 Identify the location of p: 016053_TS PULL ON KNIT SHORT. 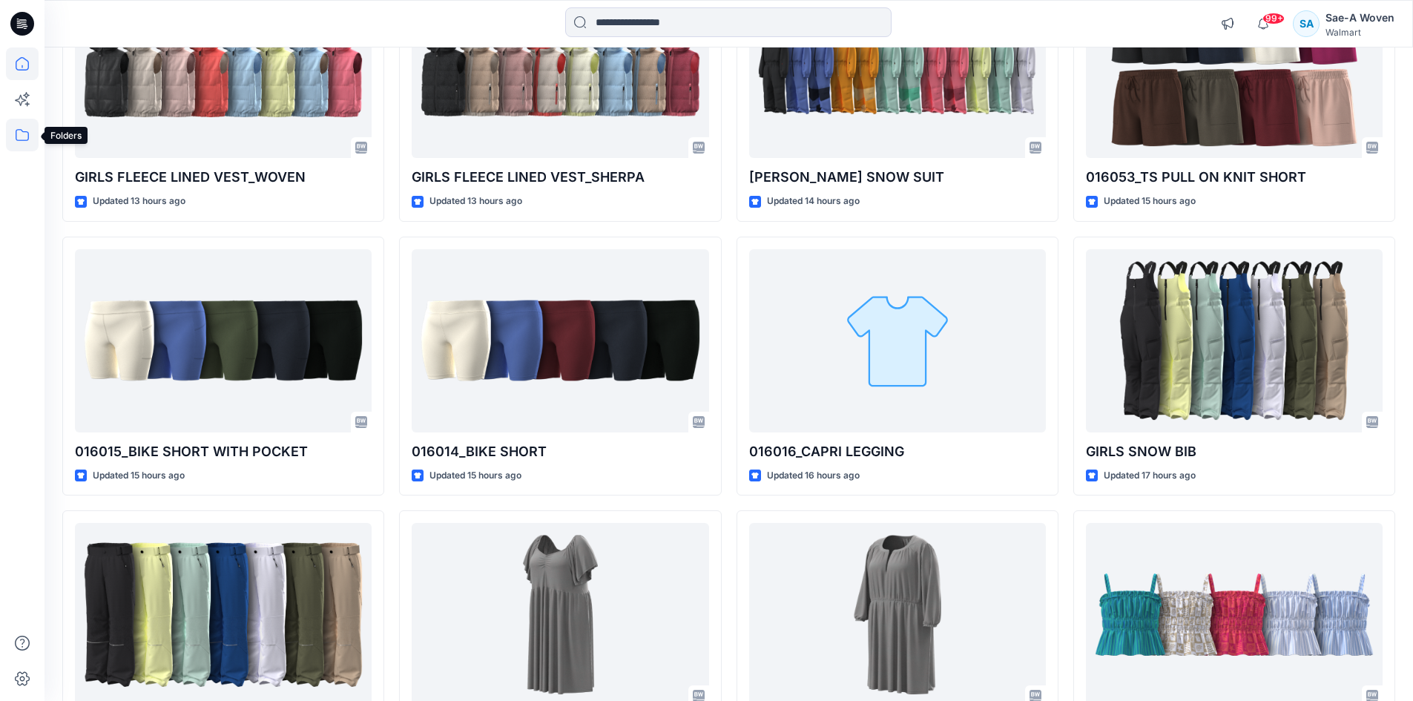
(1235, 177).